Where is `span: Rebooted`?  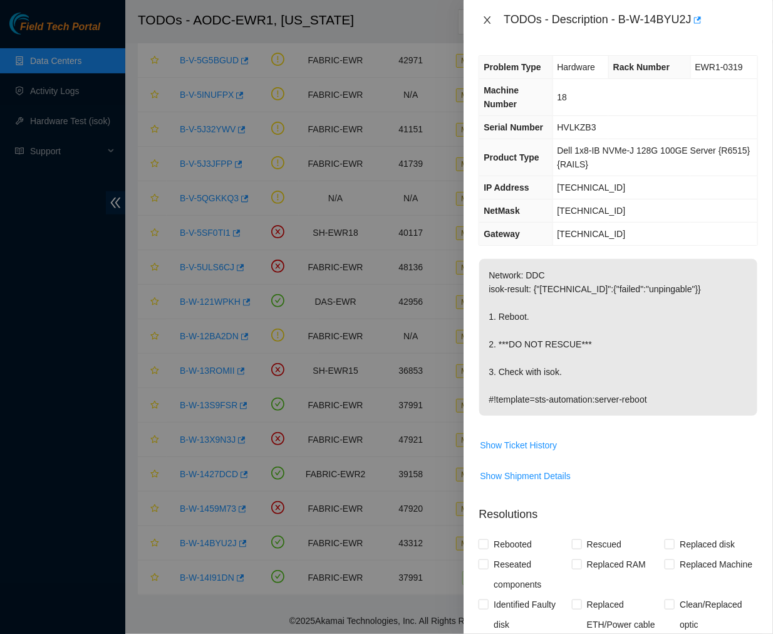
span: Rebooted is located at coordinates (513, 544).